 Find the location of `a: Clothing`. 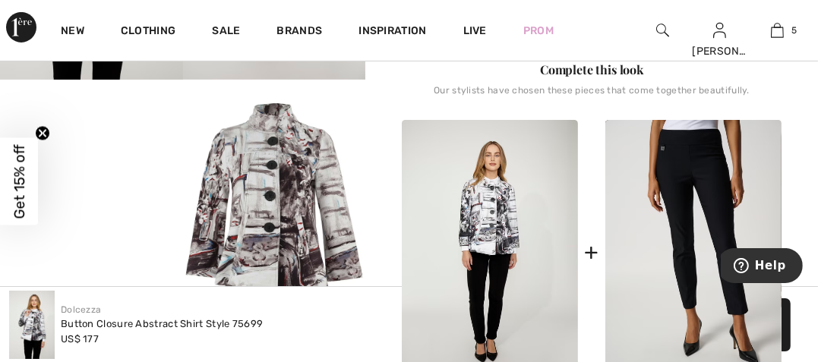

a: Clothing is located at coordinates (148, 32).